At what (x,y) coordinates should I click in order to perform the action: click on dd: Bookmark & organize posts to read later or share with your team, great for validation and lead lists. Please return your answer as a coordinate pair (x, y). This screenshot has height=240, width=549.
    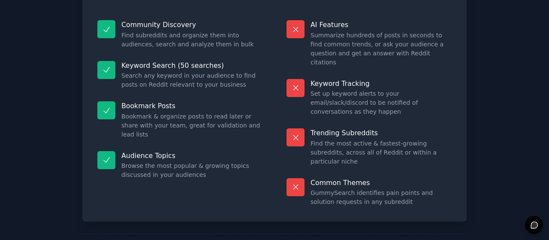
    Looking at the image, I should click on (192, 125).